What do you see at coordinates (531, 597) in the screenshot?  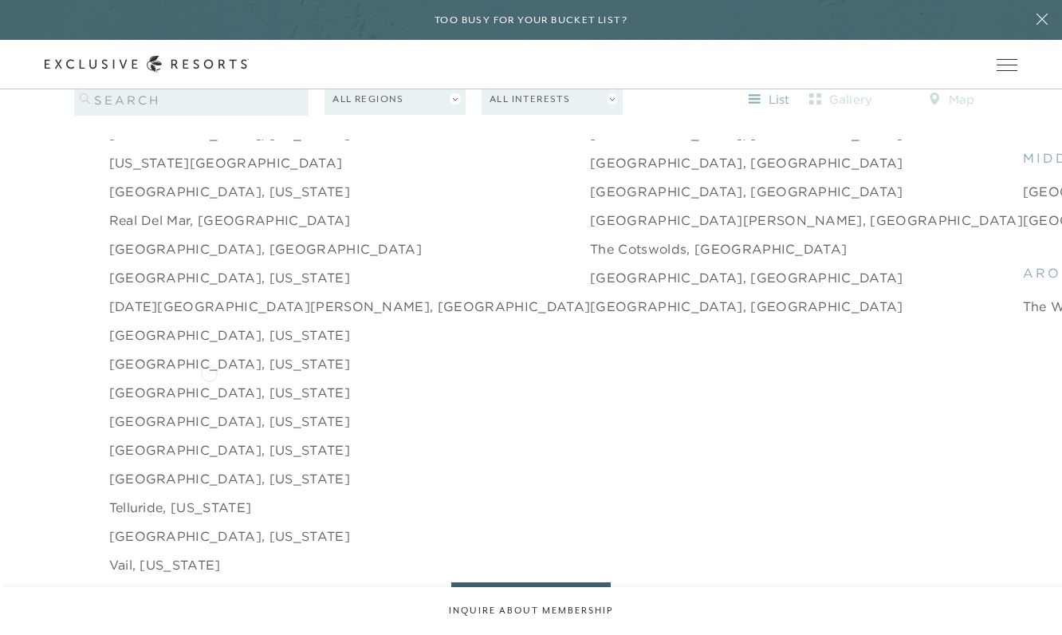 I see `button: show gallery` at bounding box center [531, 597].